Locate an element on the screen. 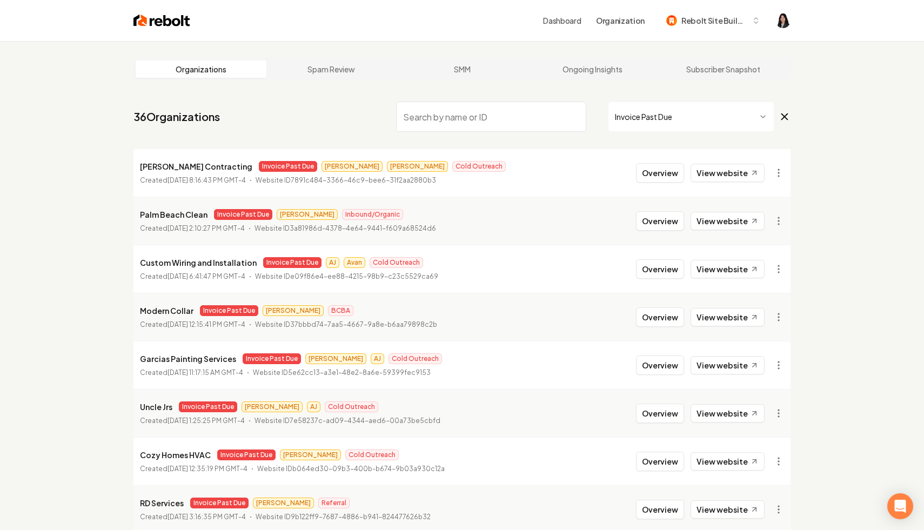  p: Modern Collar is located at coordinates (166, 311).